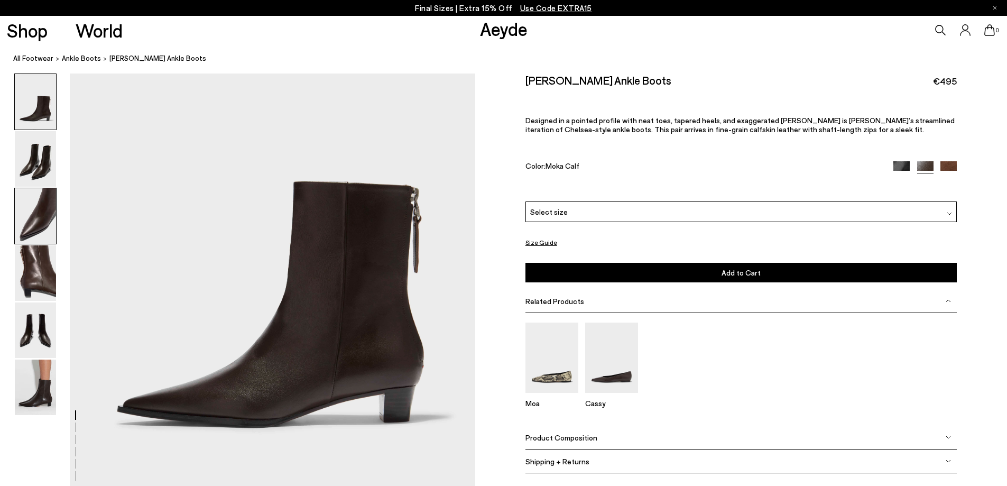  I want to click on img: Harriet Pointed Ankle Boots - Image 4, so click(35, 273).